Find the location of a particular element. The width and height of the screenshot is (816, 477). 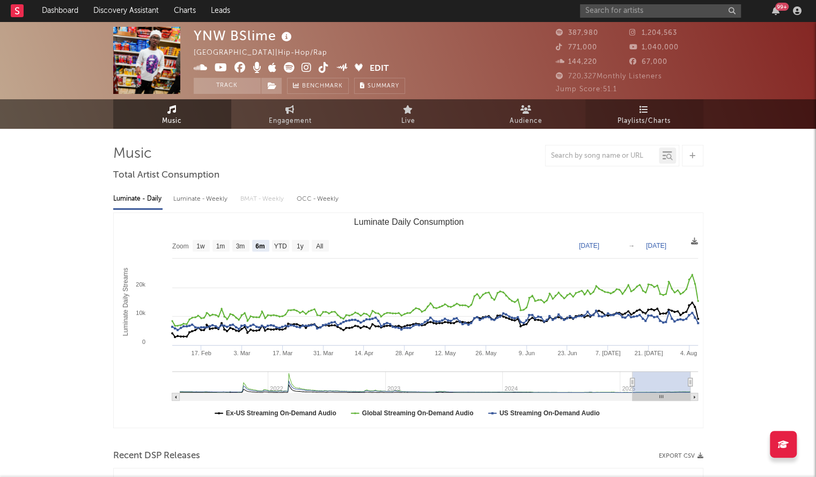

a: Live is located at coordinates (408, 114).